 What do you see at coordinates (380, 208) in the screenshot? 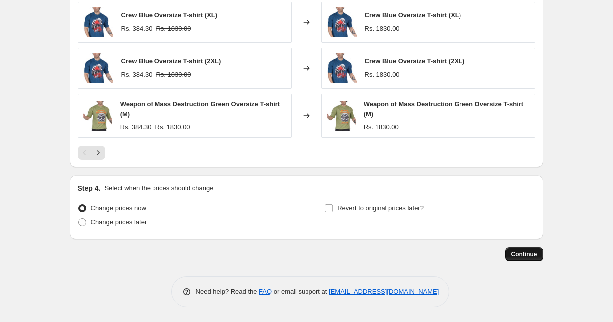
I see `span: Revert to original prices later?` at bounding box center [380, 208].